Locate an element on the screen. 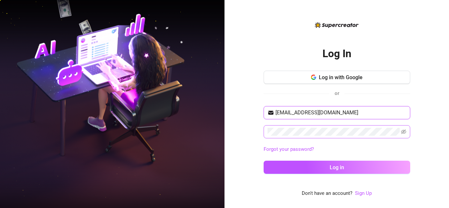  span: or is located at coordinates (337, 93).